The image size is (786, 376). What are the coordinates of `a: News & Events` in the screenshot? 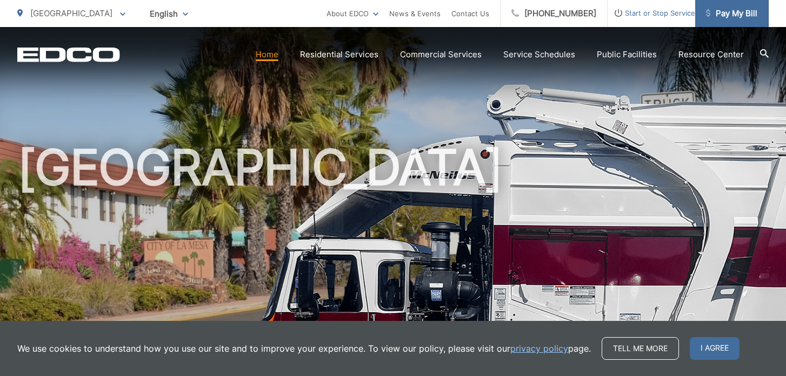 It's located at (415, 14).